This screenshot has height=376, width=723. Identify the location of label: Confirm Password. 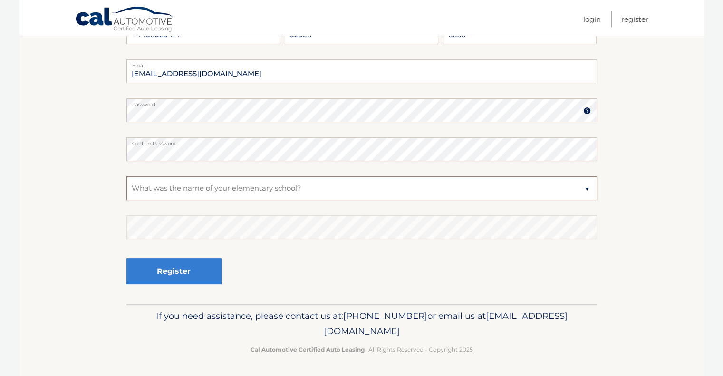
(362, 141).